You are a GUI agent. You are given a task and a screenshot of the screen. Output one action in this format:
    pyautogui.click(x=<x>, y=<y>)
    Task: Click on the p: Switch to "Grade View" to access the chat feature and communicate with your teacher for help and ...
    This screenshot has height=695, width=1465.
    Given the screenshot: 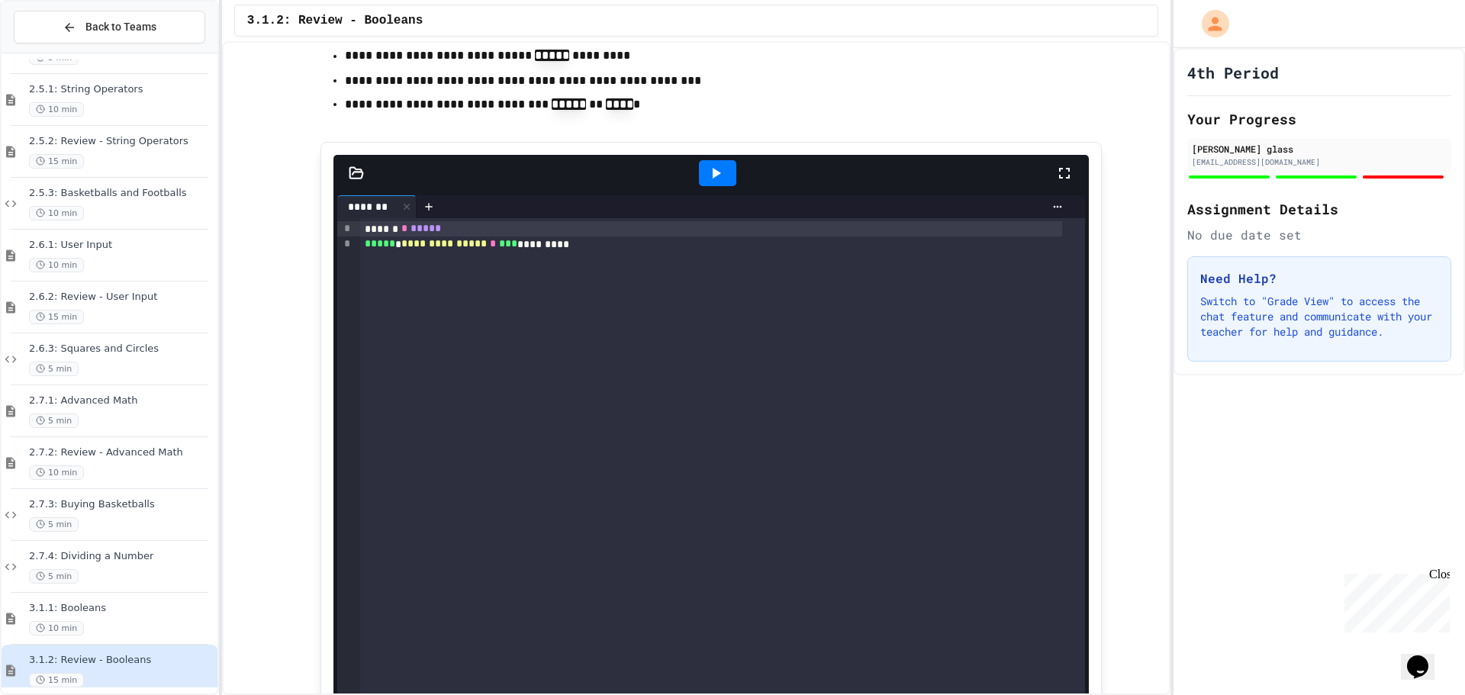 What is the action you would take?
    pyautogui.click(x=1319, y=317)
    